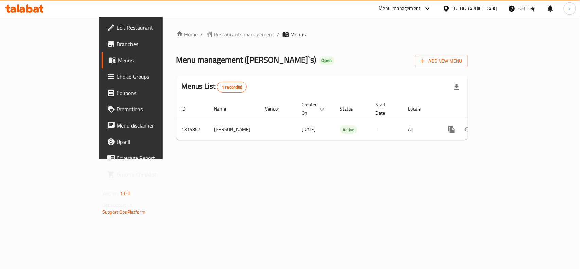 This screenshot has width=580, height=269. What do you see at coordinates (153, 76) in the screenshot?
I see `span: Choice Groups` at bounding box center [153, 76].